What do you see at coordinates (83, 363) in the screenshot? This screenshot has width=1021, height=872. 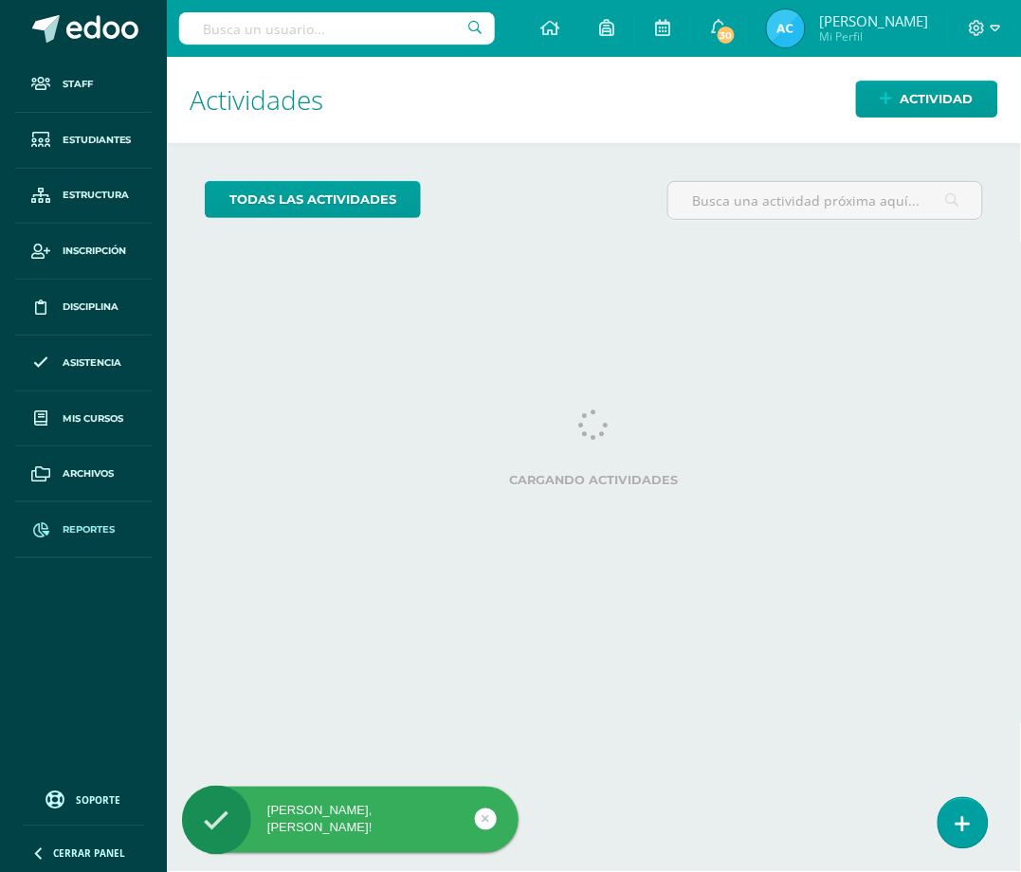 I see `a: Asistencia` at bounding box center [83, 363].